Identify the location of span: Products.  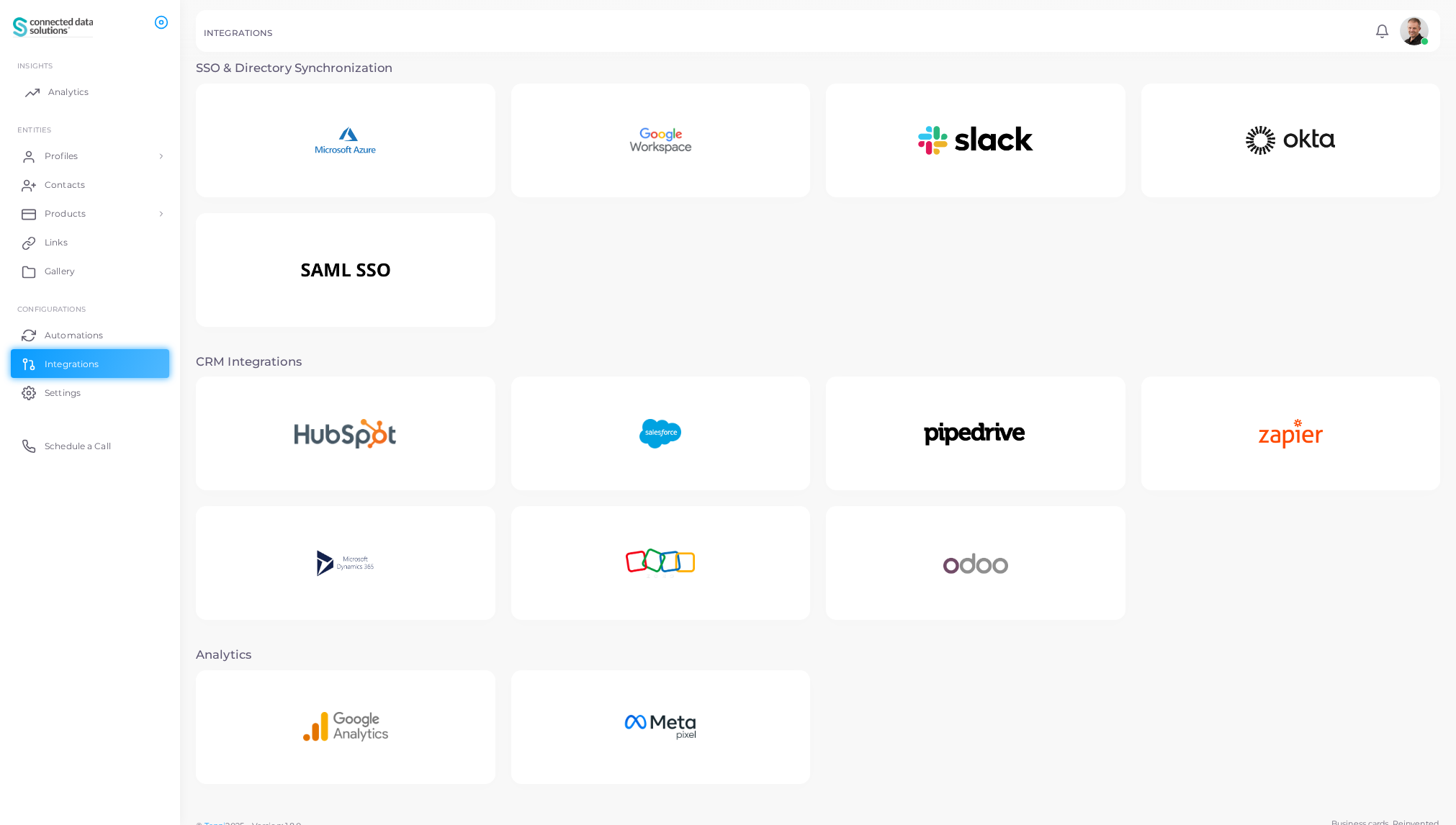
(65, 214).